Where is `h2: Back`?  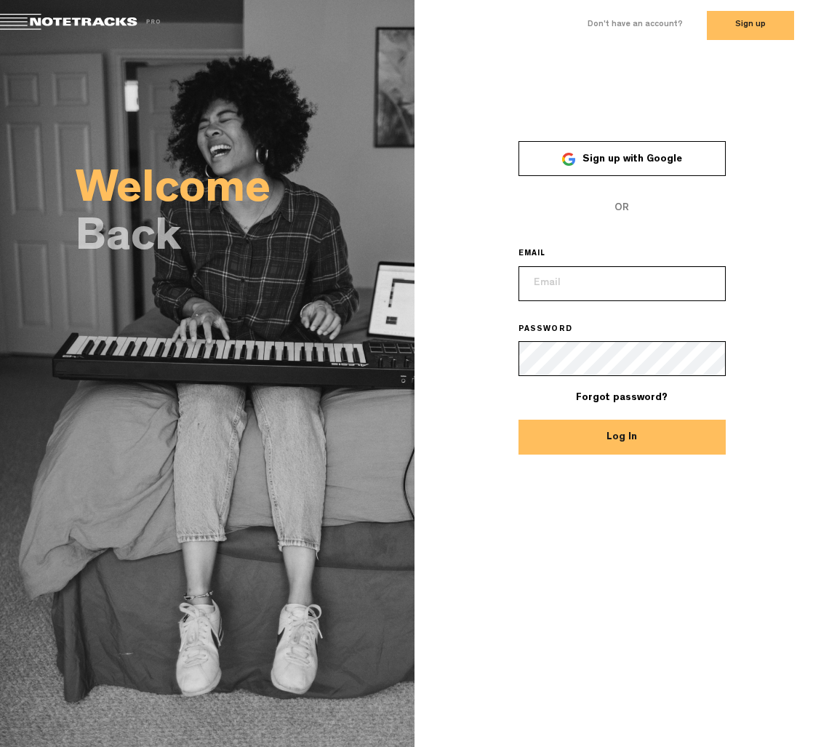
h2: Back is located at coordinates (245, 240).